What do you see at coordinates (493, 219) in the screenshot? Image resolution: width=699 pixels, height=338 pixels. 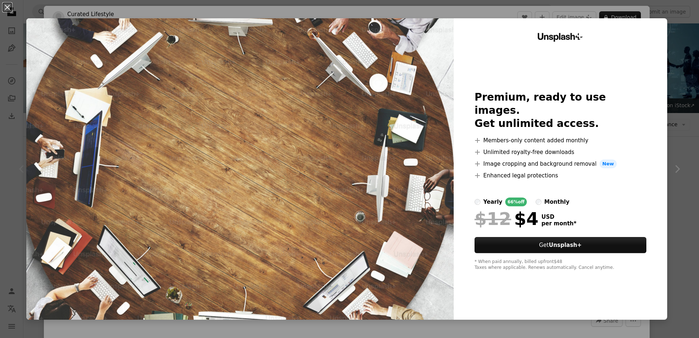 I see `span: $12` at bounding box center [493, 219].